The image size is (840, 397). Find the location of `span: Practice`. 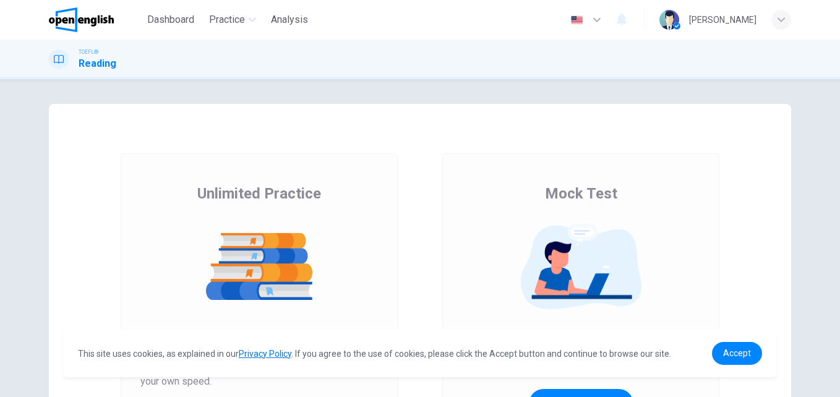

span: Practice is located at coordinates (227, 20).